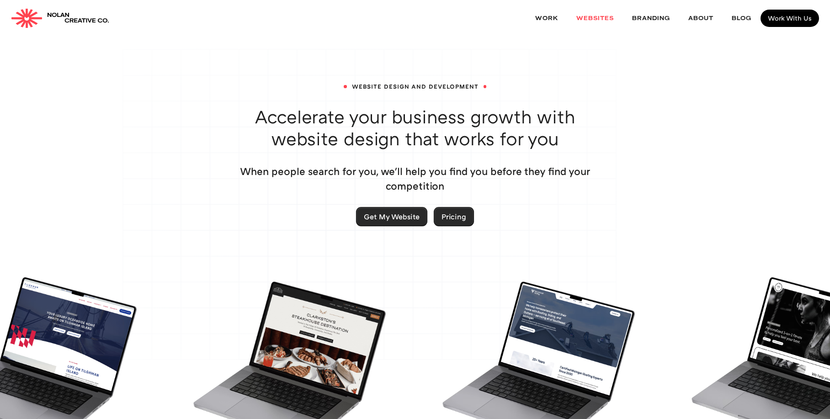 This screenshot has width=830, height=419. I want to click on a: websites, so click(595, 18).